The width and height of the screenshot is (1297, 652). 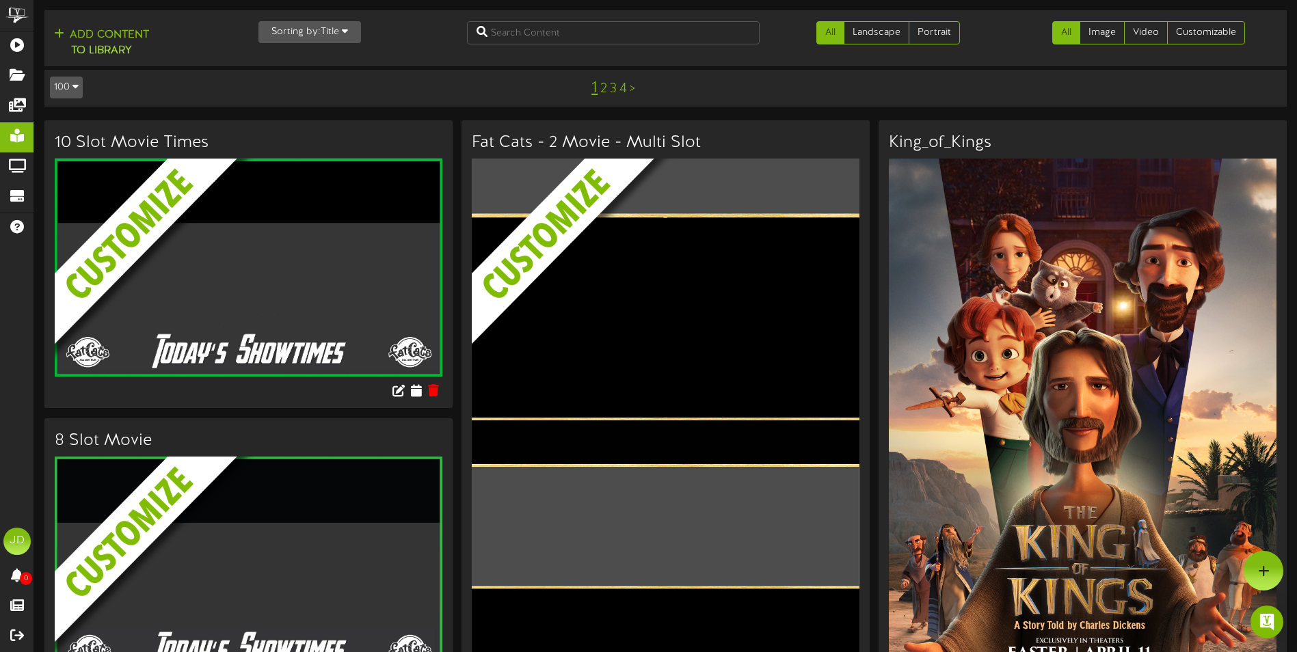 I want to click on a: Landscape, so click(x=877, y=33).